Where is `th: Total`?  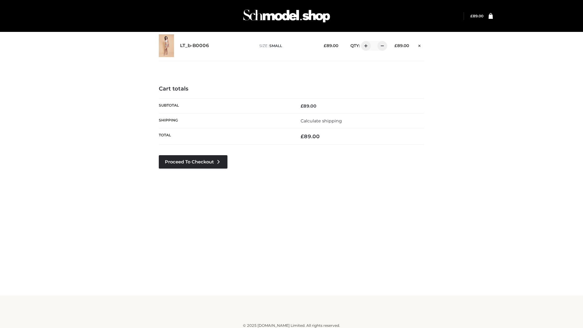
th: Total is located at coordinates (225, 136).